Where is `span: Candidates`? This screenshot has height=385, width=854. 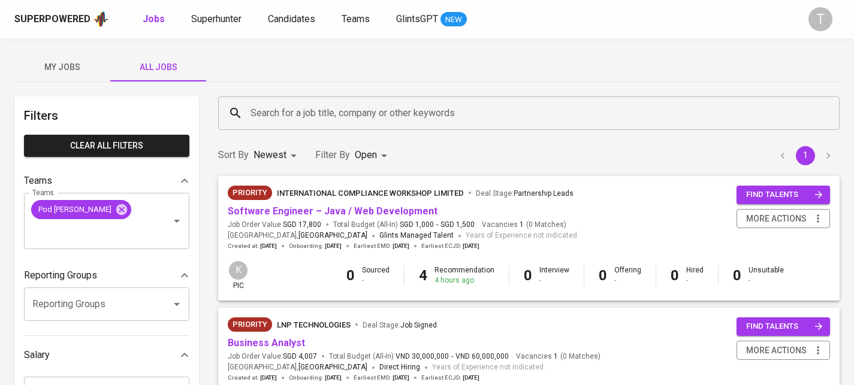
span: Candidates is located at coordinates (291, 19).